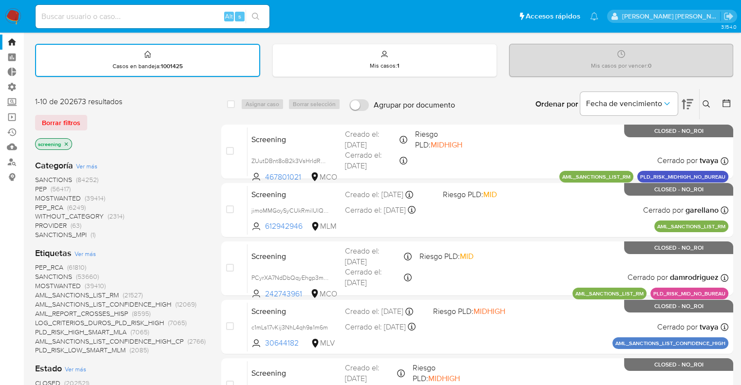 The width and height of the screenshot is (741, 385). What do you see at coordinates (152, 17) in the screenshot?
I see `input: Buscar usuario o caso...` at bounding box center [152, 17].